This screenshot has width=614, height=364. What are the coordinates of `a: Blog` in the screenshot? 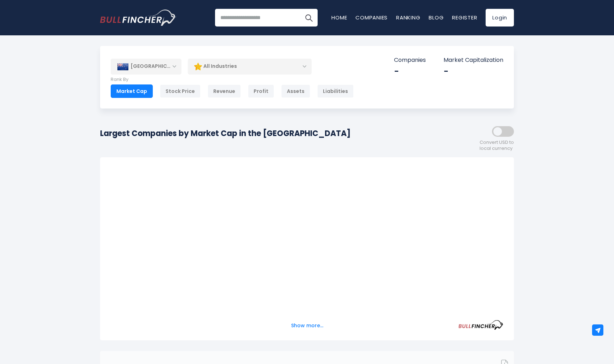 It's located at (436, 17).